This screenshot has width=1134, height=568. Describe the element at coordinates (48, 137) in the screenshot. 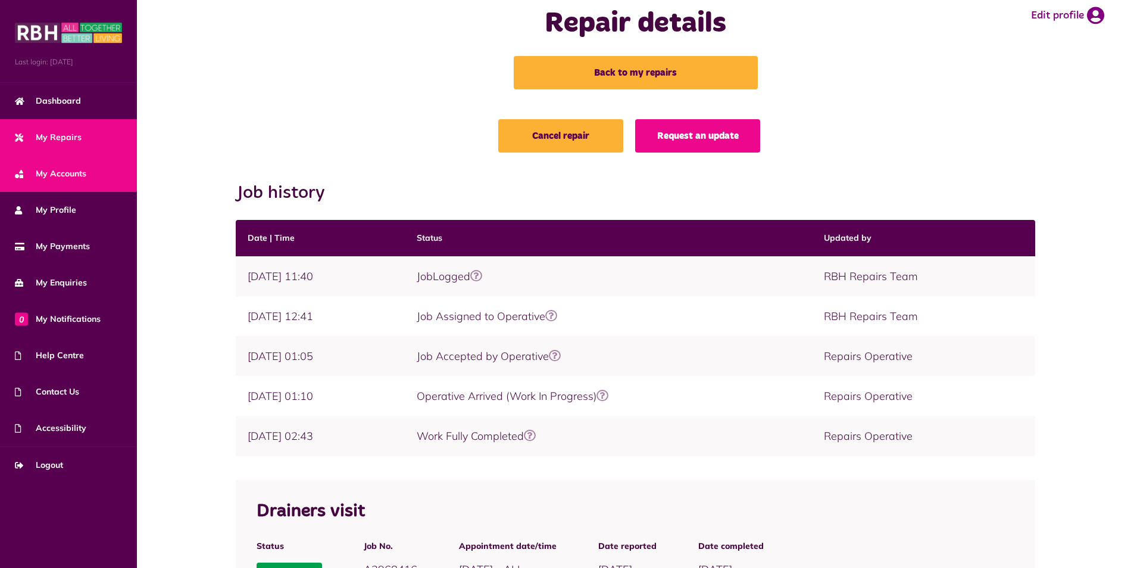

I see `span: My Repairs` at that location.